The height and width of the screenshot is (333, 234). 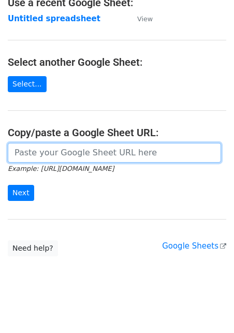 What do you see at coordinates (145, 19) in the screenshot?
I see `small: View` at bounding box center [145, 19].